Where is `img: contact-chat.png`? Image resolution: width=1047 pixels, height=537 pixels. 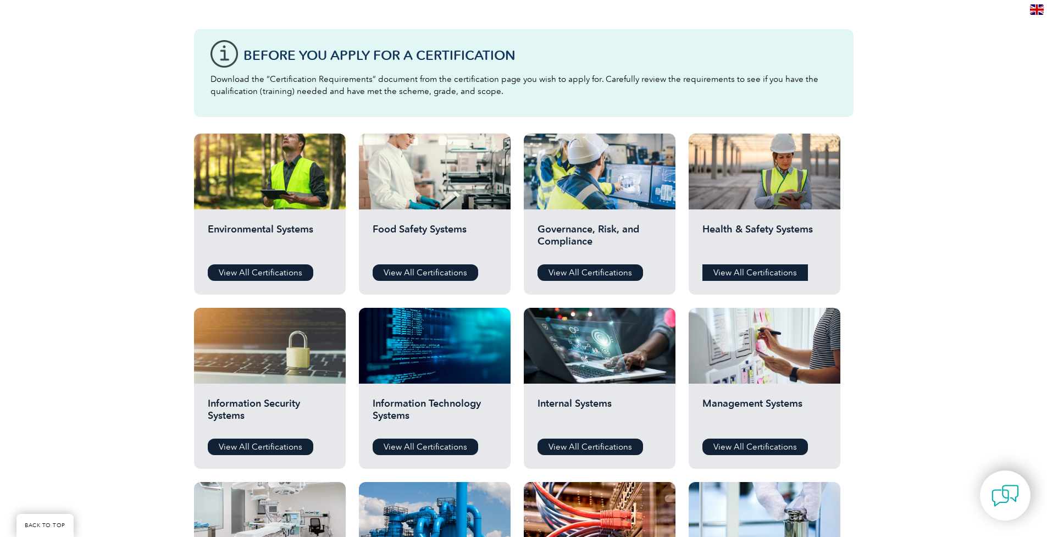 img: contact-chat.png is located at coordinates (1005, 496).